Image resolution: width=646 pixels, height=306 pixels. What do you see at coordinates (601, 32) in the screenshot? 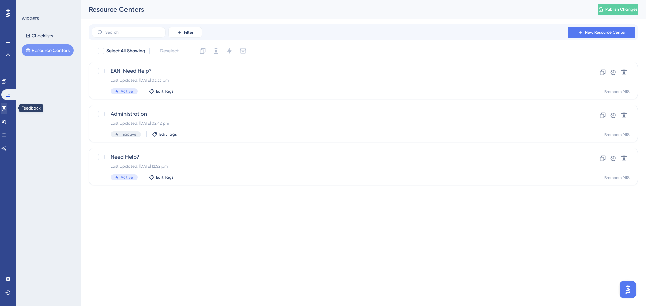
I see `button: New Resource Center` at bounding box center [601, 32].